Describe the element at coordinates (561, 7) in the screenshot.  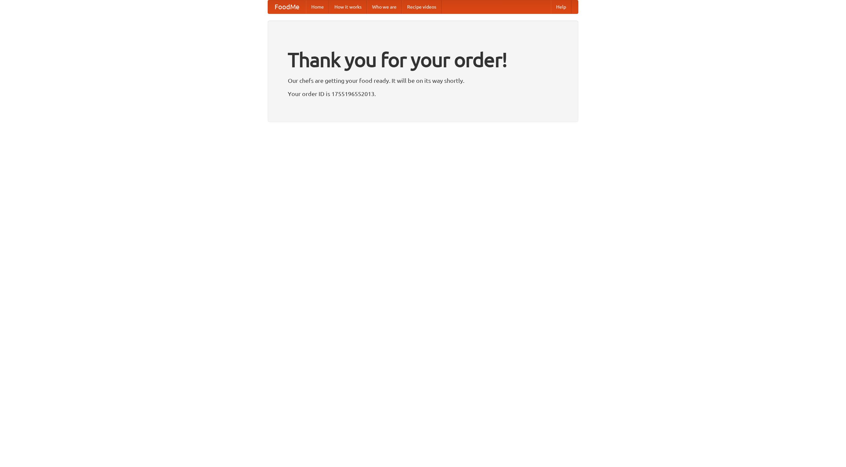
I see `a: Help` at that location.